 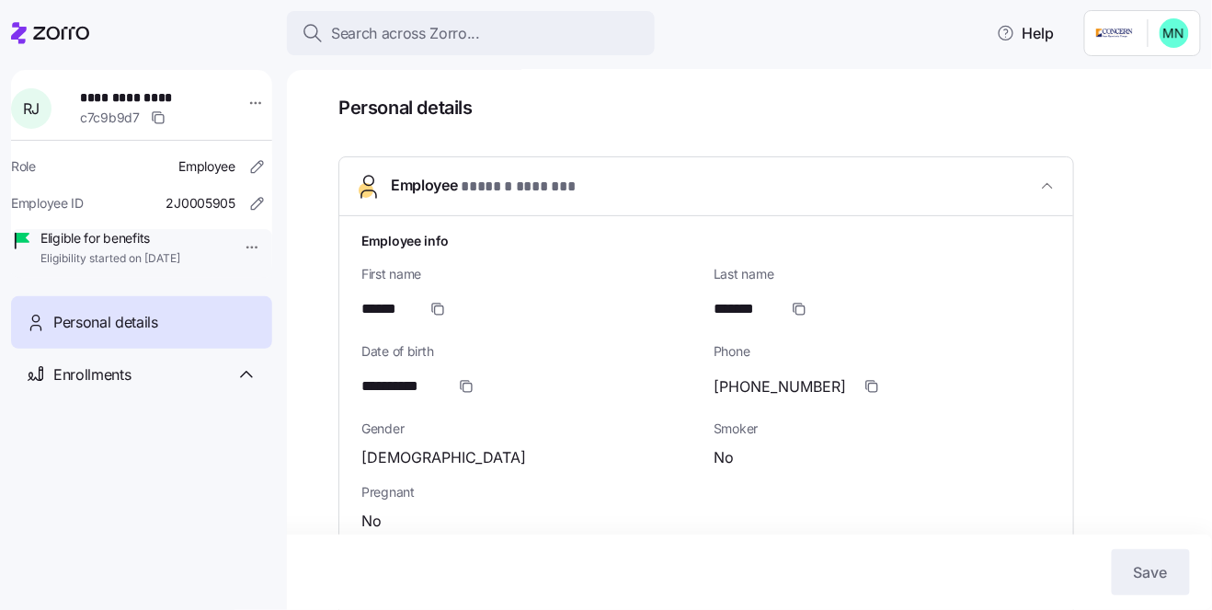 What do you see at coordinates (1151, 572) in the screenshot?
I see `button: Save` at bounding box center [1151, 572].